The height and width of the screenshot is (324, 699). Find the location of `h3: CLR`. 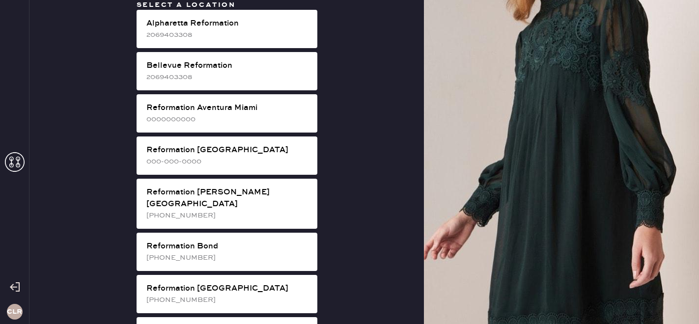

h3: CLR is located at coordinates (14, 312).